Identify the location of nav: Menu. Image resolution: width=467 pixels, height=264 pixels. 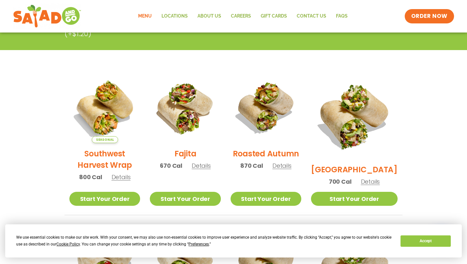
(243, 16).